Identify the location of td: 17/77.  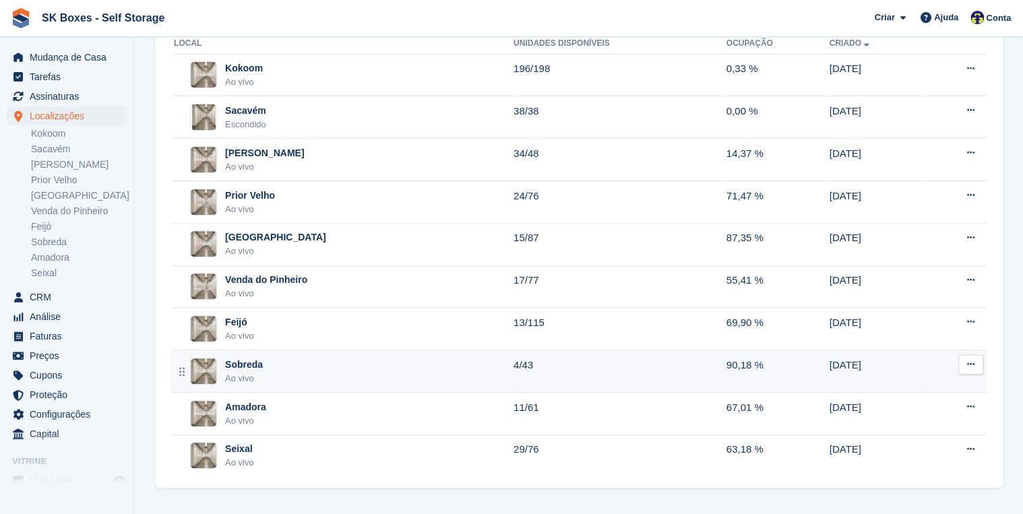
(620, 286).